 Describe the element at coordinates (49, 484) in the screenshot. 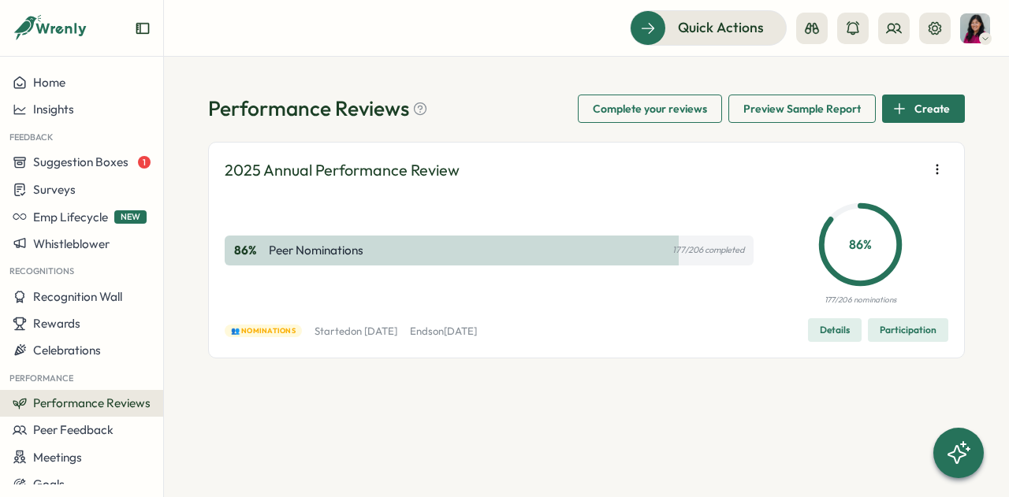

I see `span: Goals` at that location.